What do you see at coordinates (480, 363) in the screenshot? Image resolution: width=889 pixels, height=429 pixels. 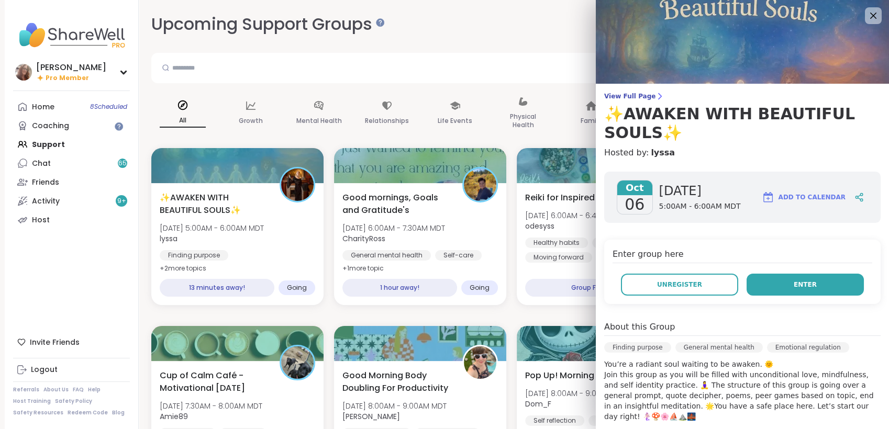 I see `img: Adrienne_QueenOfTheDawn` at bounding box center [480, 363].